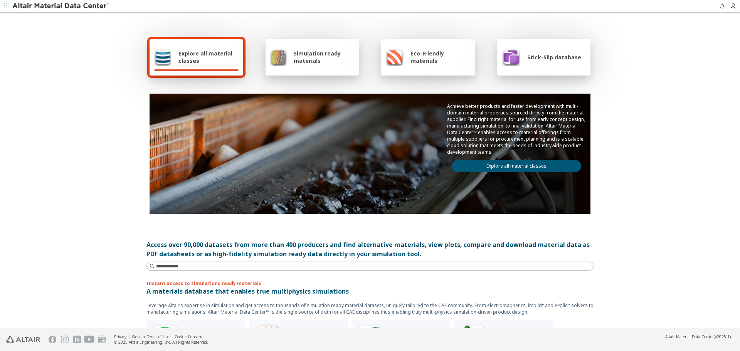  I want to click on img: Altair Engineering, so click(23, 339).